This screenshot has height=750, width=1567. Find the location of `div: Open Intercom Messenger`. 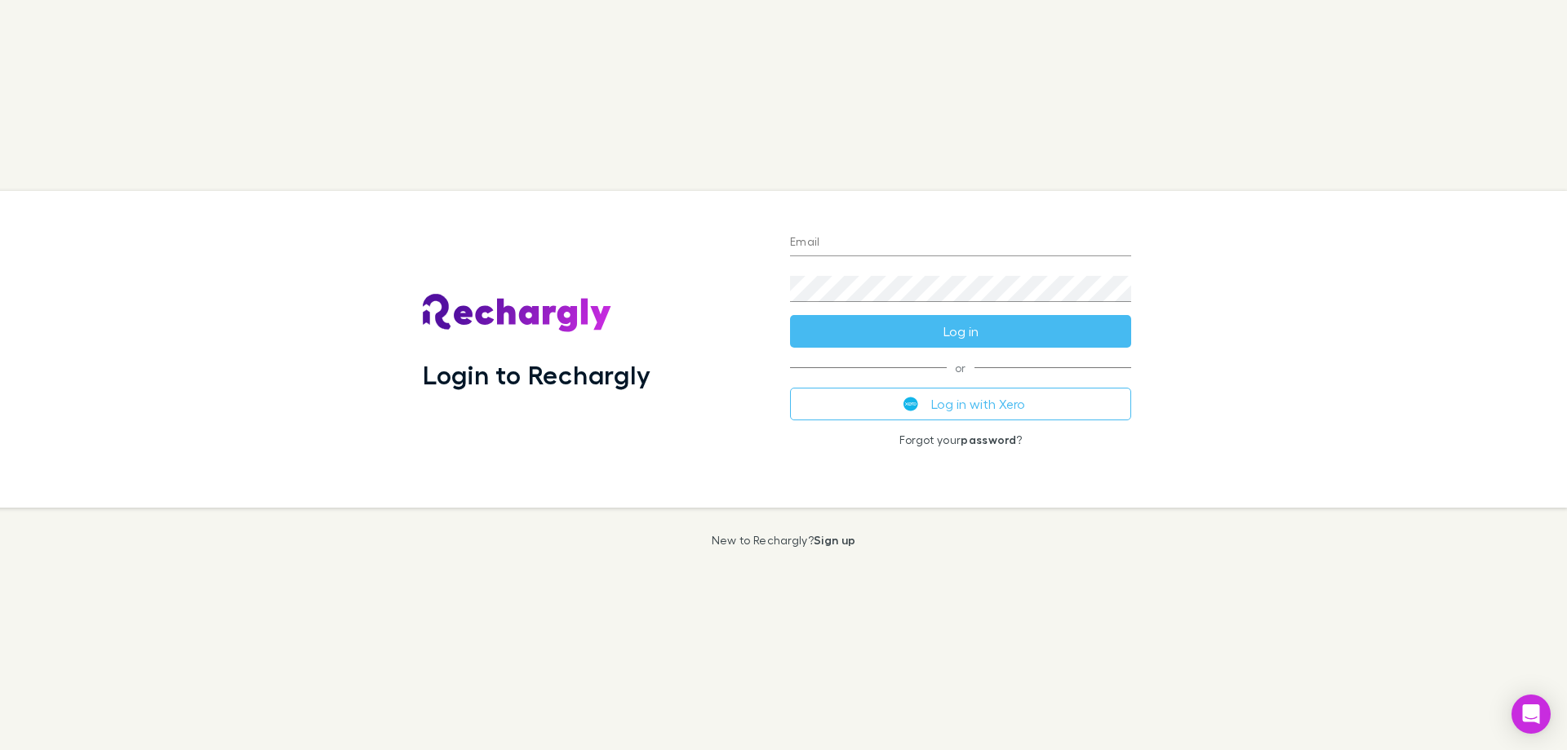

div: Open Intercom Messenger is located at coordinates (1531, 714).